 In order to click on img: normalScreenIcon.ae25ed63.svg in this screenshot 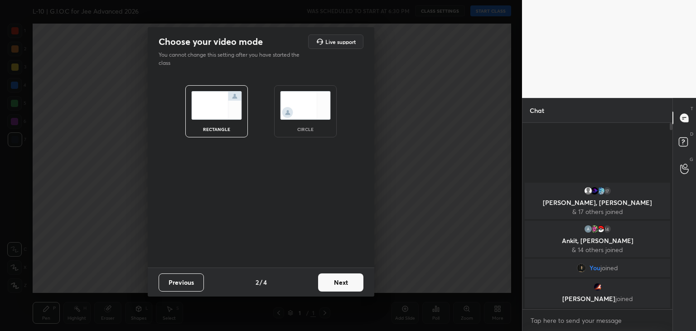, I will do `click(217, 105)`.